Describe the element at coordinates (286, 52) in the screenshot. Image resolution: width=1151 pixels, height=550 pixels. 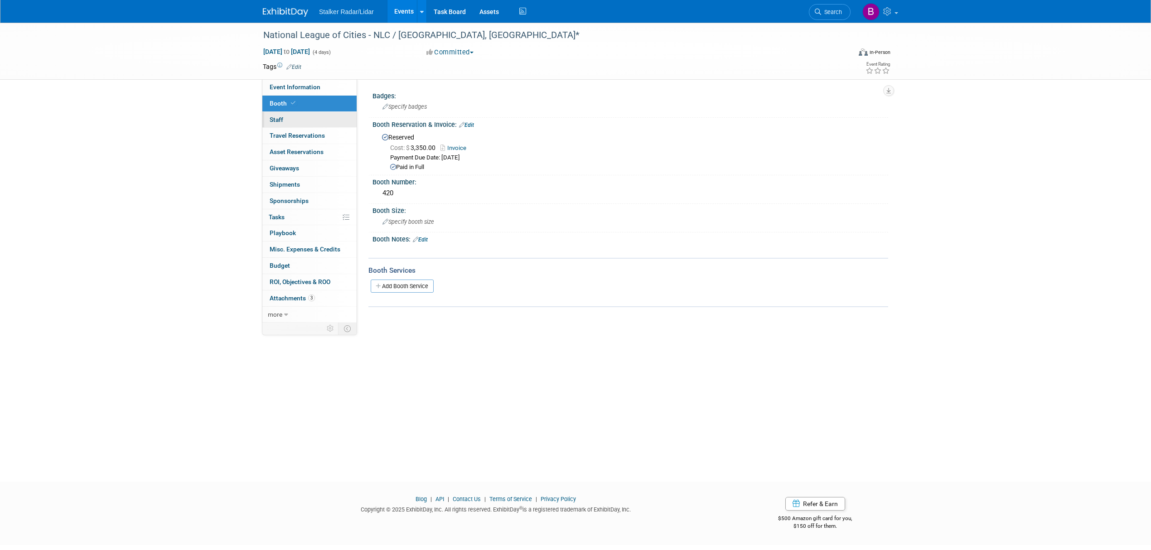
I see `span: to` at that location.